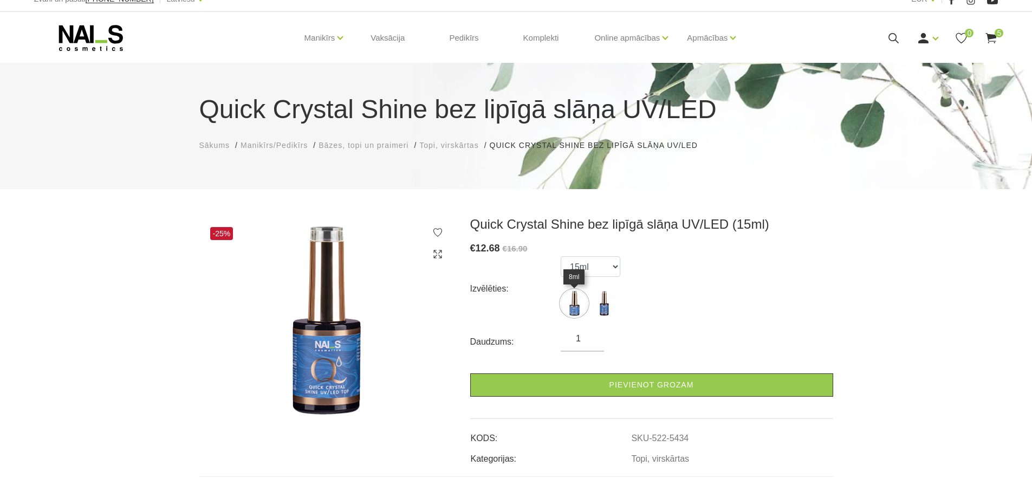 The width and height of the screenshot is (1032, 498). What do you see at coordinates (627, 38) in the screenshot?
I see `a: Online apmācības` at bounding box center [627, 38].